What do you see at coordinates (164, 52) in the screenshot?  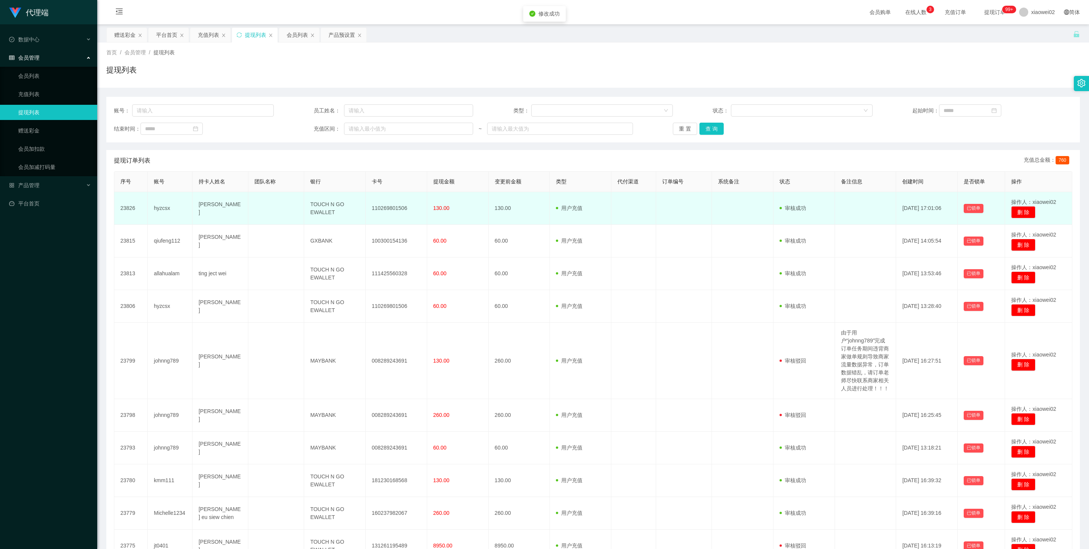 I see `span: 提现列表` at bounding box center [164, 52].